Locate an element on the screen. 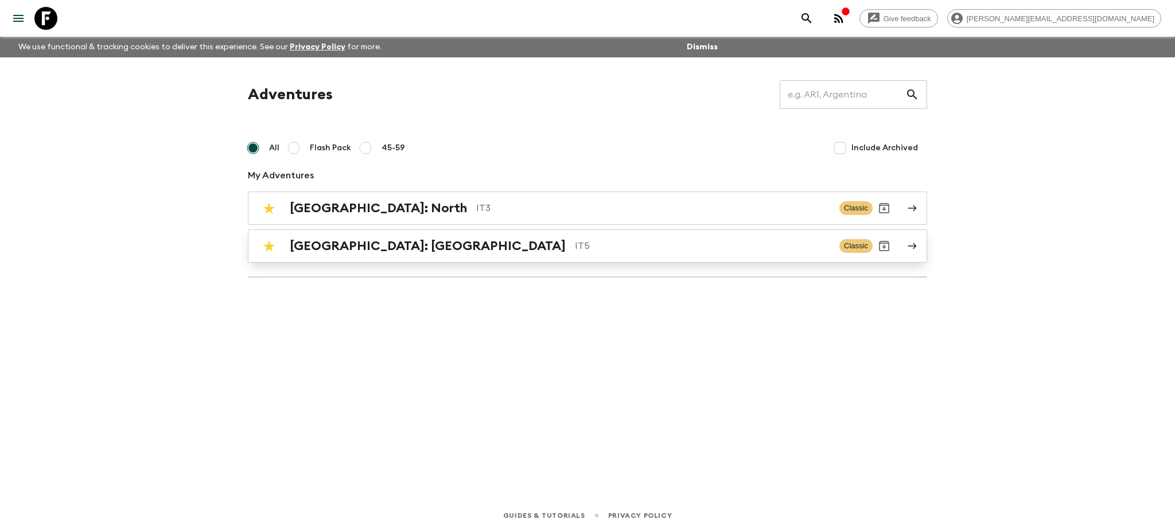  p: My Adventures is located at coordinates (587, 176).